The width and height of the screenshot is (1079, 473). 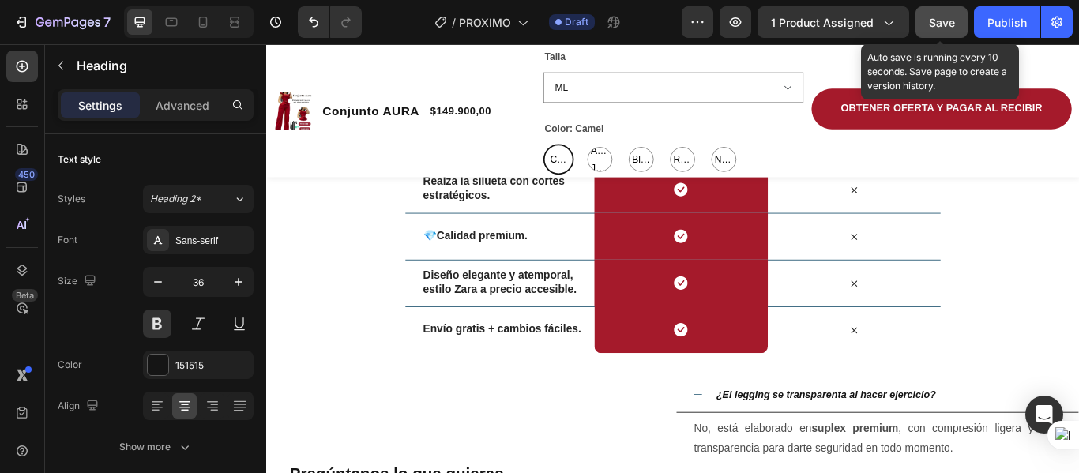 What do you see at coordinates (162, 66) in the screenshot?
I see `p: Heading` at bounding box center [162, 66].